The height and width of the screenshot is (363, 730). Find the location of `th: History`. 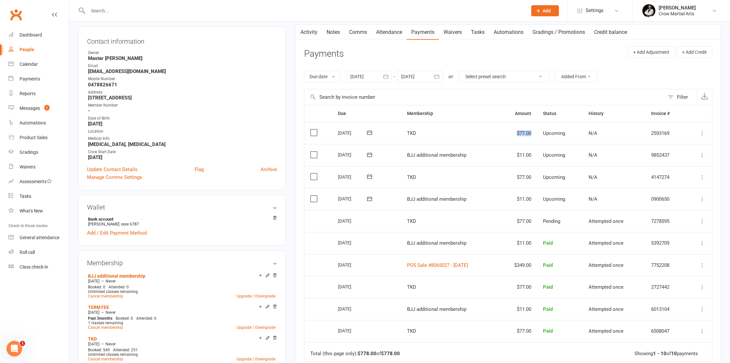

th: History is located at coordinates (614, 113).